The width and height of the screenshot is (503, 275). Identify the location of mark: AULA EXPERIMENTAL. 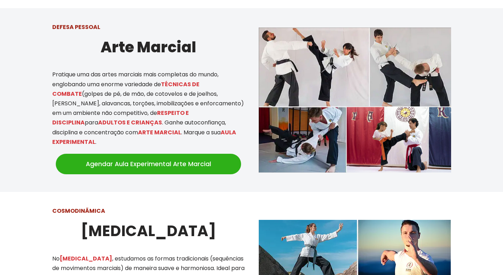
(144, 137).